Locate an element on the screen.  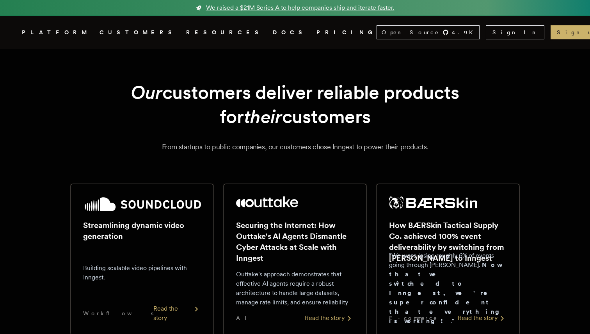
em: their is located at coordinates (263, 117).